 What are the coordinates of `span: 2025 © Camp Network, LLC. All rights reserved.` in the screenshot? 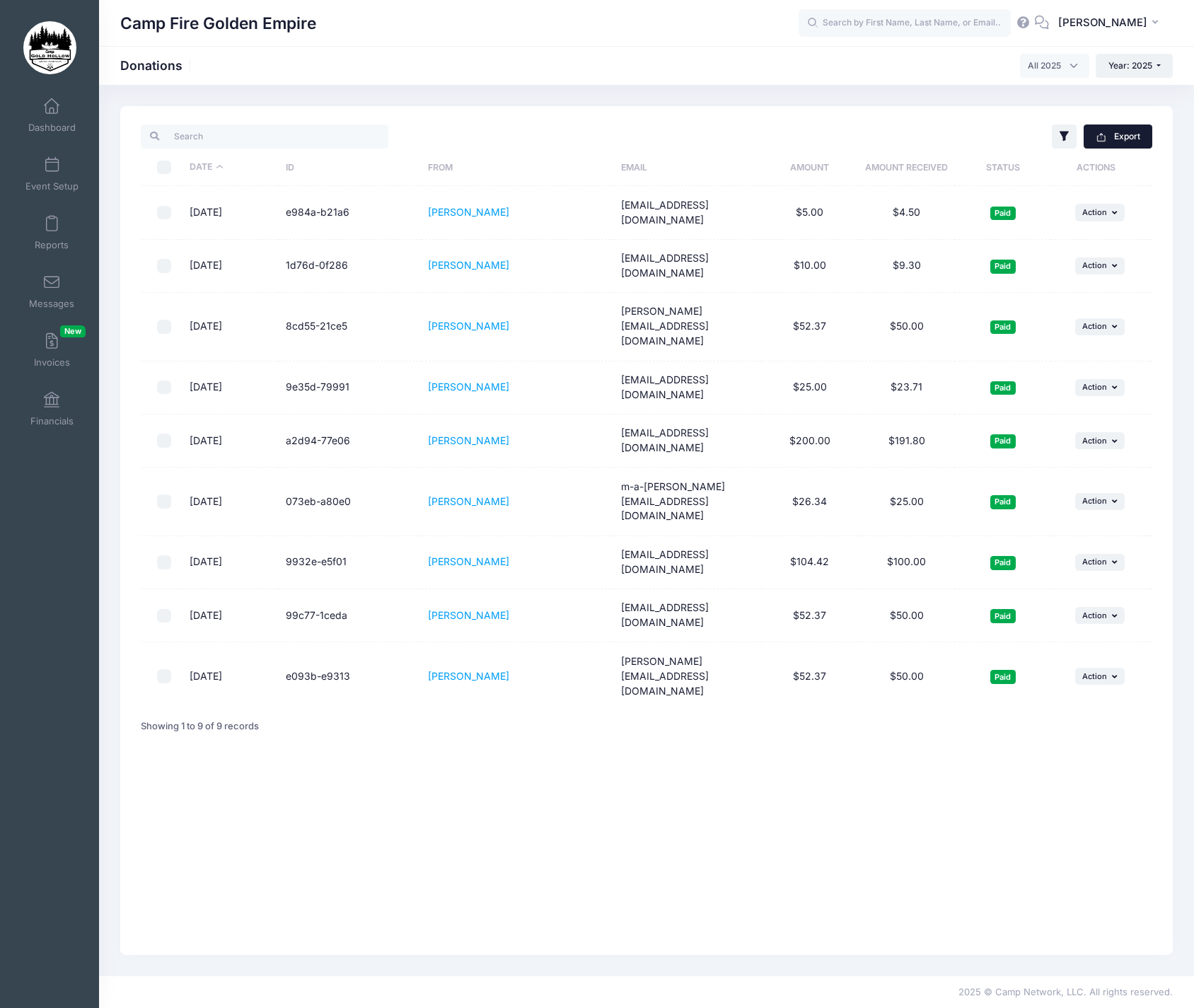 It's located at (1065, 992).